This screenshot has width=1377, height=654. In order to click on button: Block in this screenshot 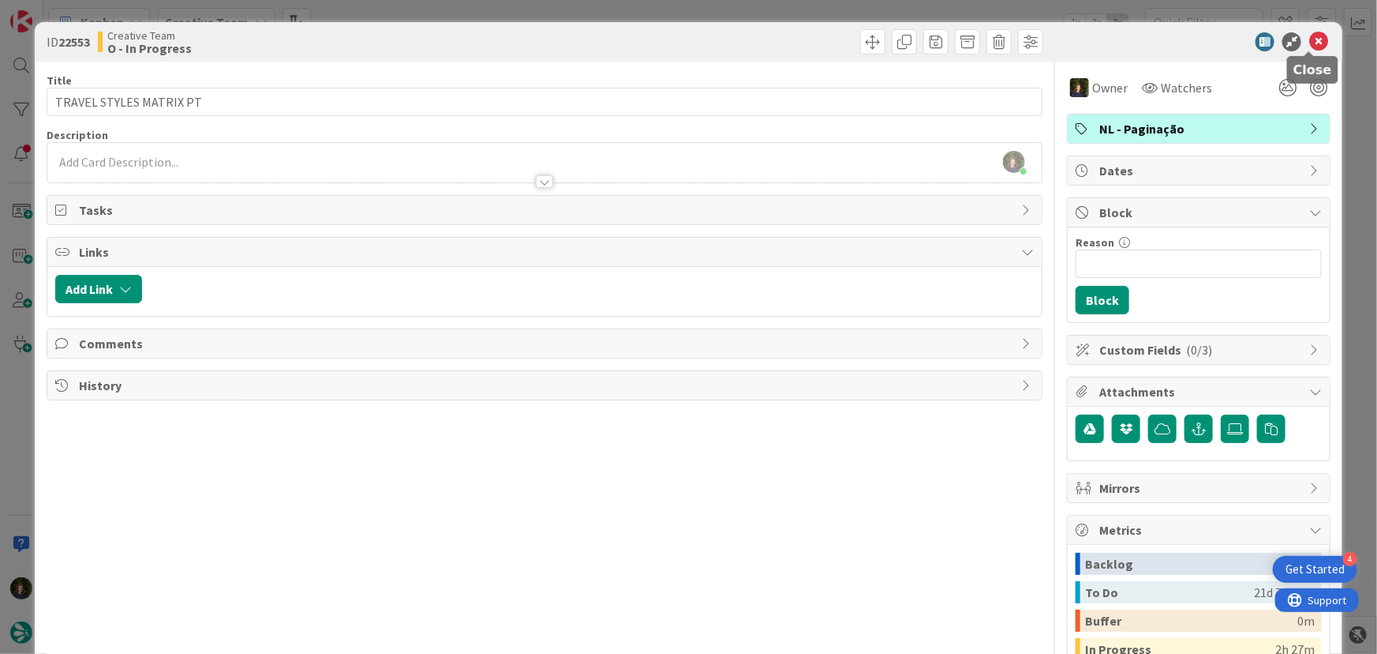, I will do `click(1103, 300)`.